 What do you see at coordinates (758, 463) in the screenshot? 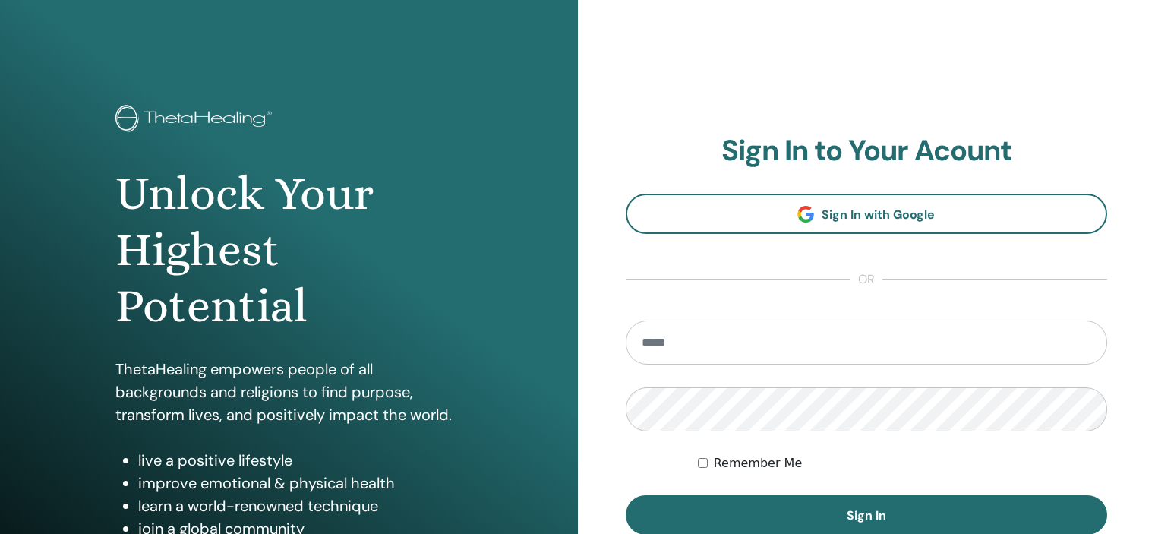
I see `label: Remember Me` at bounding box center [758, 463].